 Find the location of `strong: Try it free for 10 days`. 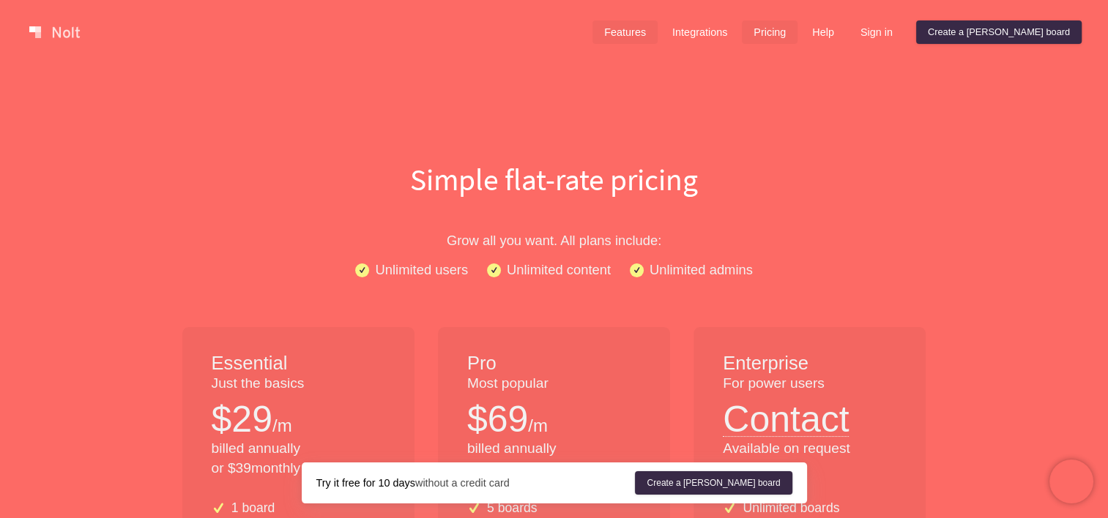

strong: Try it free for 10 days is located at coordinates (365, 483).